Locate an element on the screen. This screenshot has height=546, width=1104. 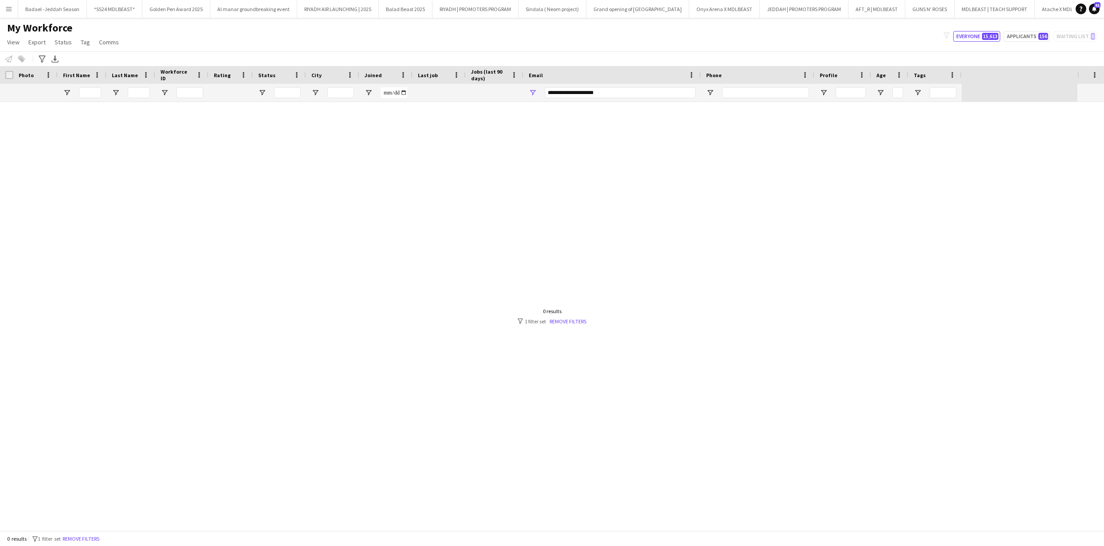
input: Workforce ID Filter Input is located at coordinates (190, 93).